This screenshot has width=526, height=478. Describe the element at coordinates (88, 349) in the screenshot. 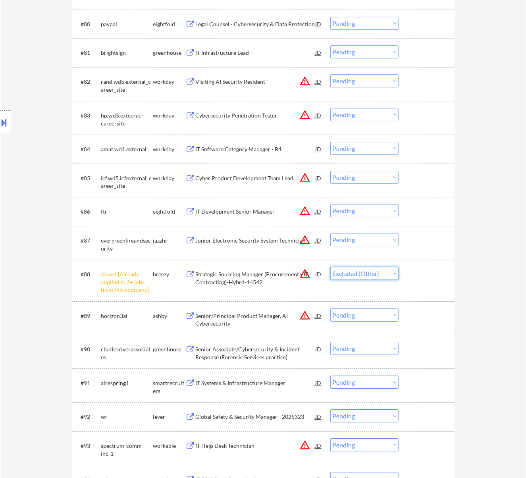

I see `div: #90` at that location.